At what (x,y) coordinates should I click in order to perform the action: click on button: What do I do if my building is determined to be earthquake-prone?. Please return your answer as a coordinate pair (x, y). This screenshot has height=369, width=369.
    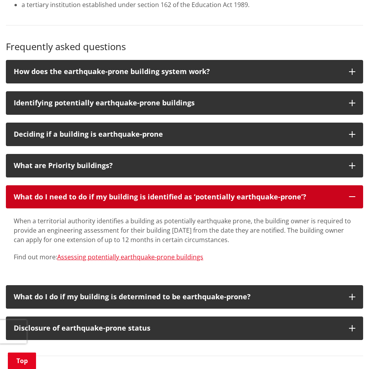
    Looking at the image, I should click on (185, 297).